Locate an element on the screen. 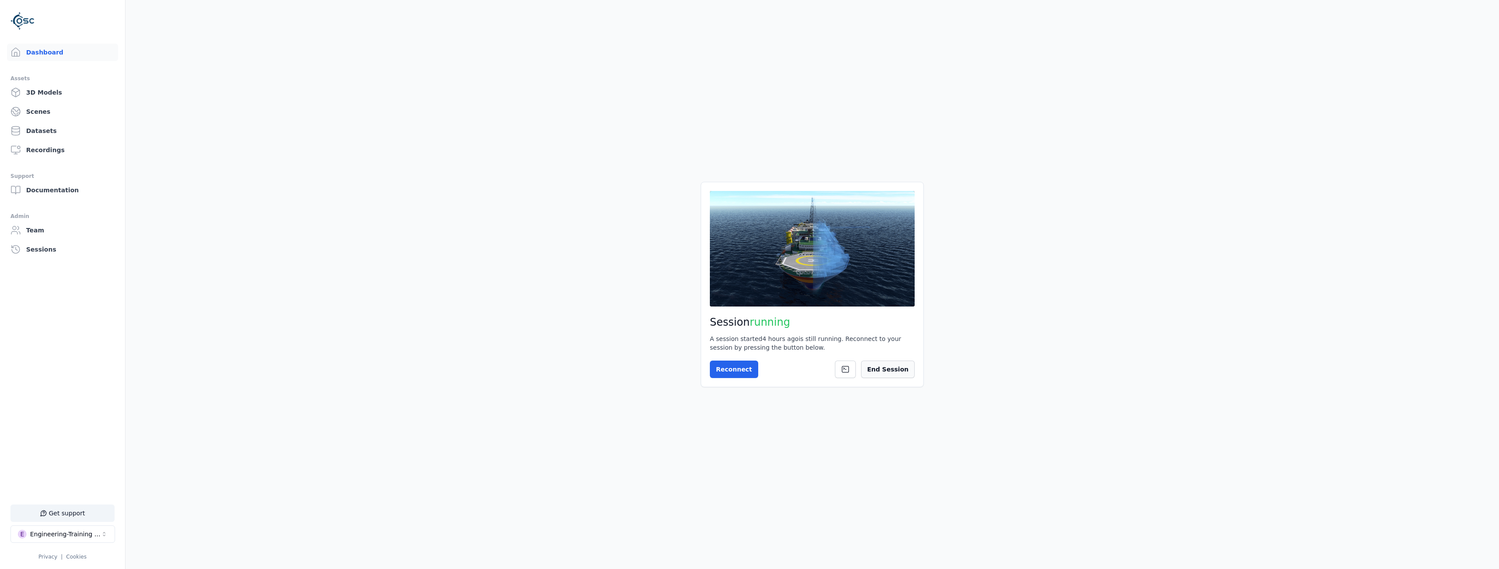  div: Admin is located at coordinates (62, 216).